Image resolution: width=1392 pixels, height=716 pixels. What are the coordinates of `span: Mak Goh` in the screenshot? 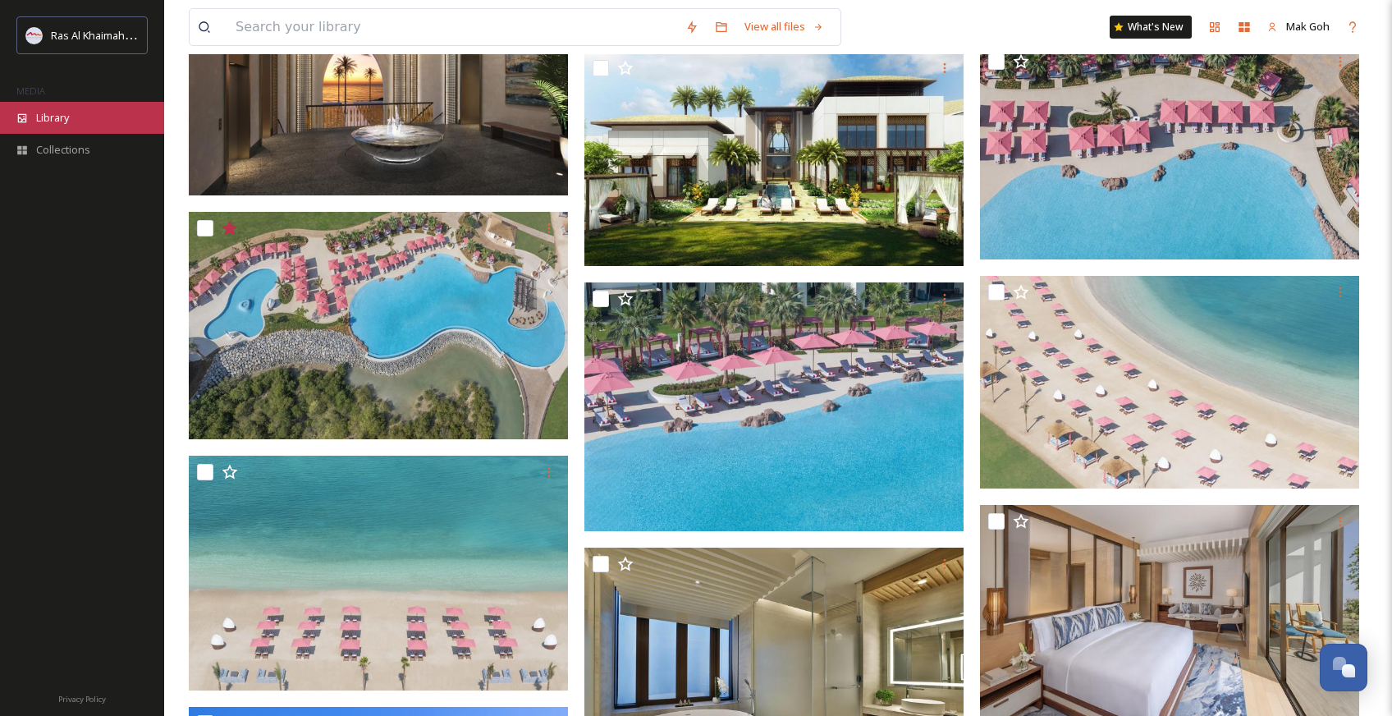 It's located at (1307, 26).